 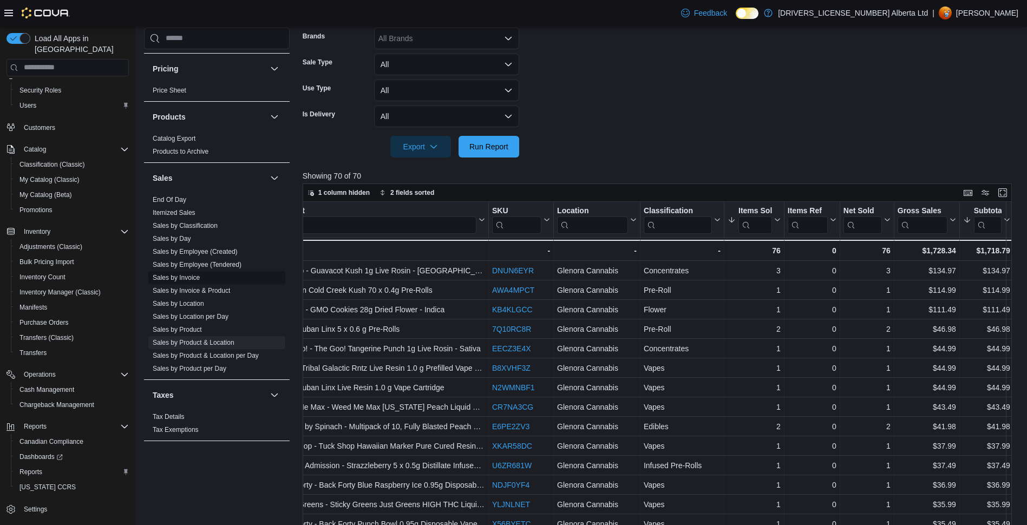 I want to click on button: Security Roles, so click(x=72, y=90).